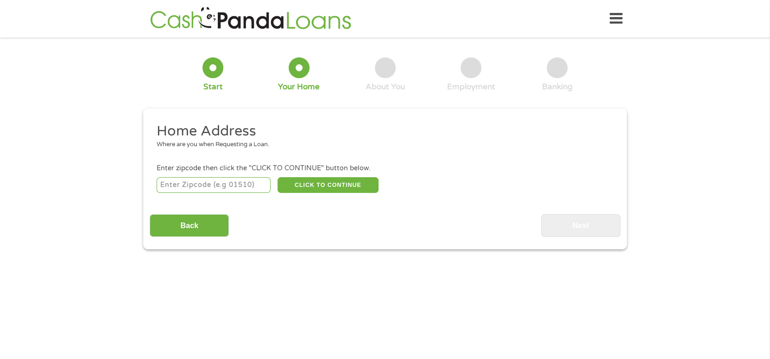 The image size is (770, 359). What do you see at coordinates (299, 87) in the screenshot?
I see `div: Your Home` at bounding box center [299, 87].